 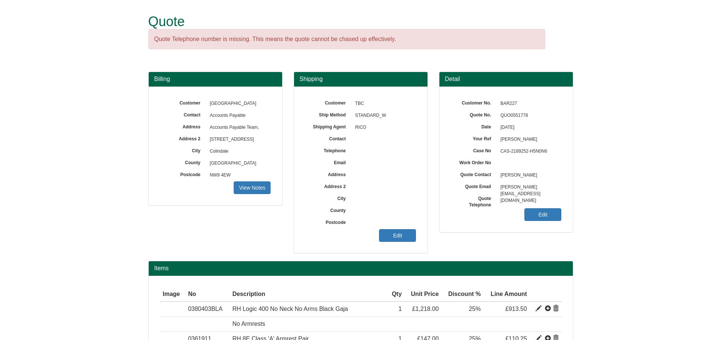 I want to click on span: TBC, so click(x=384, y=104).